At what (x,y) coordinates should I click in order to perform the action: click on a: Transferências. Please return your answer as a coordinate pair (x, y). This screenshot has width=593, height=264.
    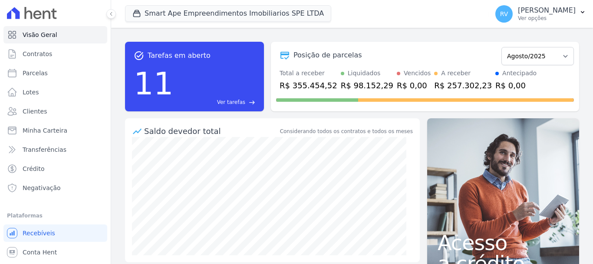
    Looking at the image, I should click on (55, 149).